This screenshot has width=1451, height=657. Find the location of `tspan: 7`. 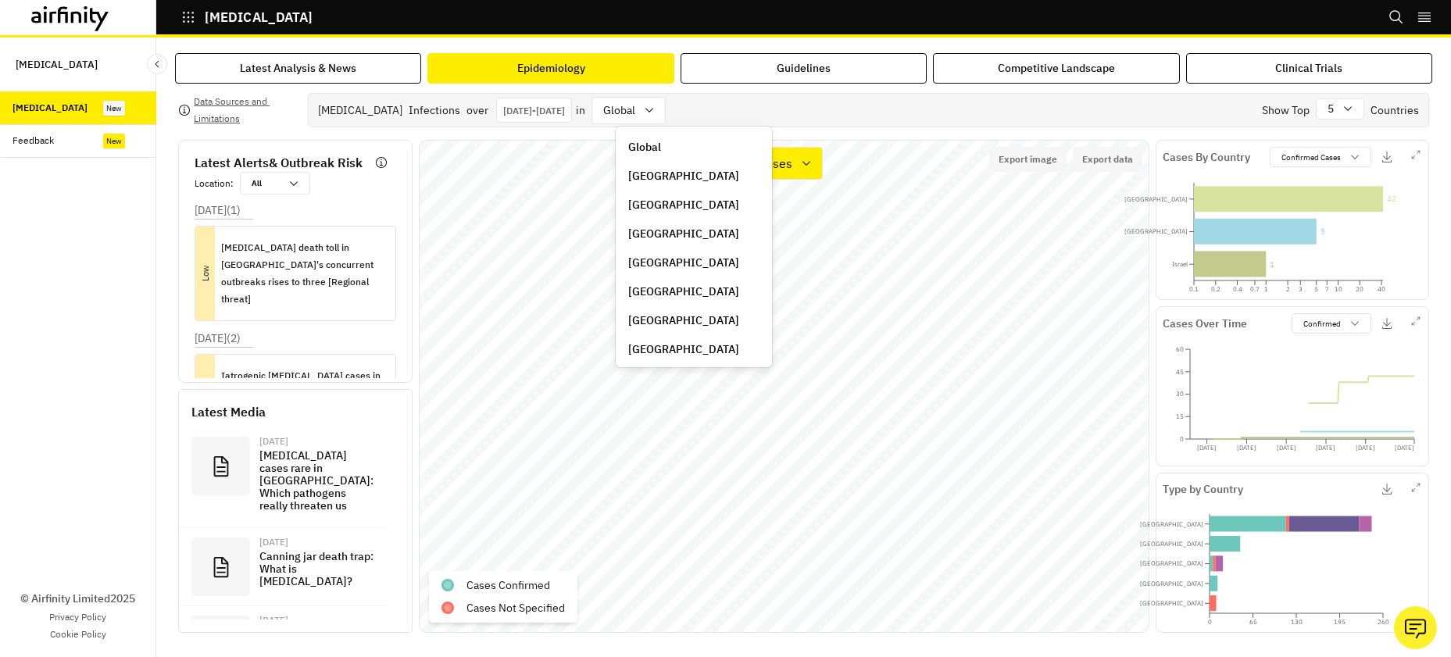

tspan: 7 is located at coordinates (1327, 289).